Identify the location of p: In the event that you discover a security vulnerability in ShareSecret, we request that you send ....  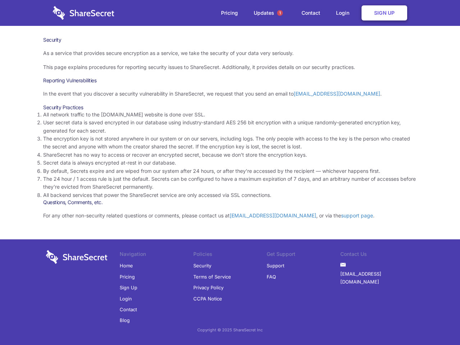
(230, 94).